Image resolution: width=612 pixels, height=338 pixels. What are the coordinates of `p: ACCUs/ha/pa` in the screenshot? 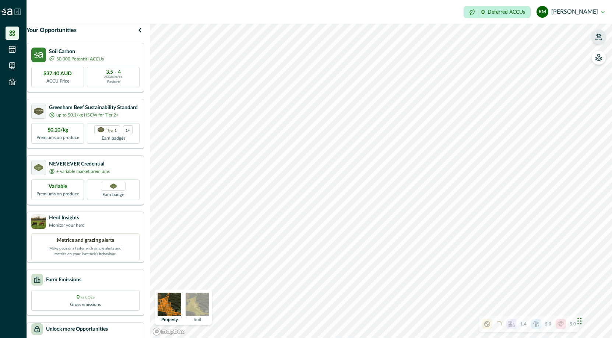 It's located at (113, 77).